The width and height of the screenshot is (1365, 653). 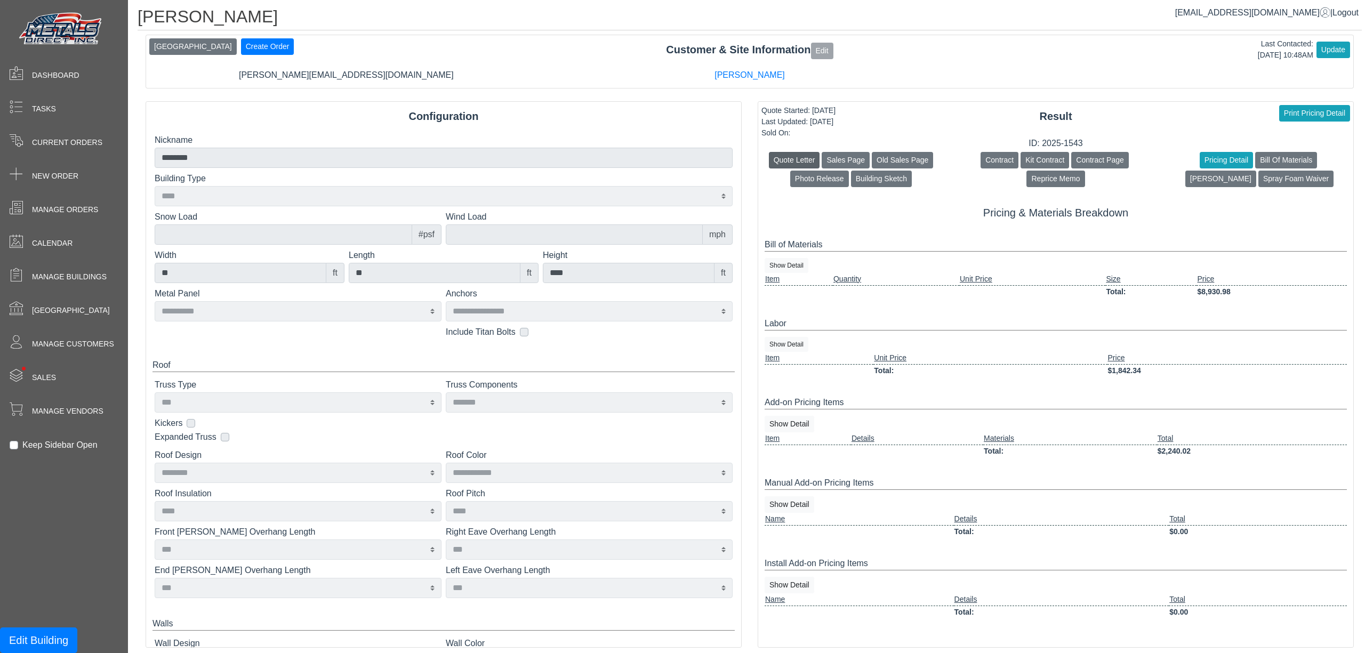 What do you see at coordinates (55, 75) in the screenshot?
I see `span: Dashboard` at bounding box center [55, 75].